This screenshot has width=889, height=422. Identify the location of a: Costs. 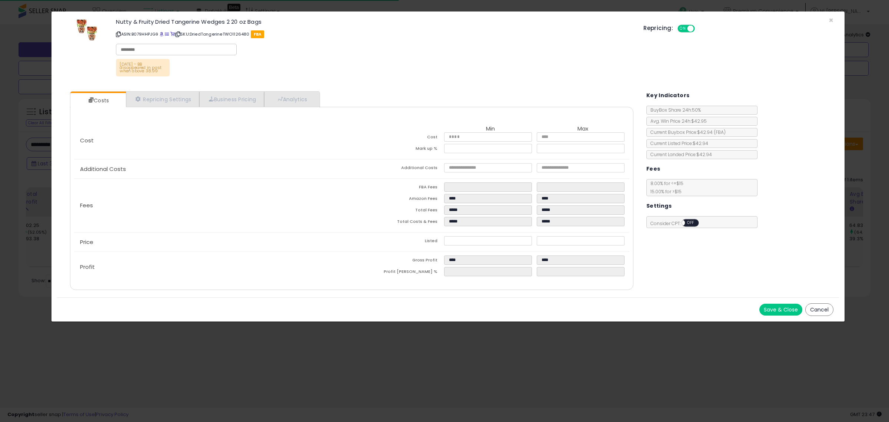
(98, 100).